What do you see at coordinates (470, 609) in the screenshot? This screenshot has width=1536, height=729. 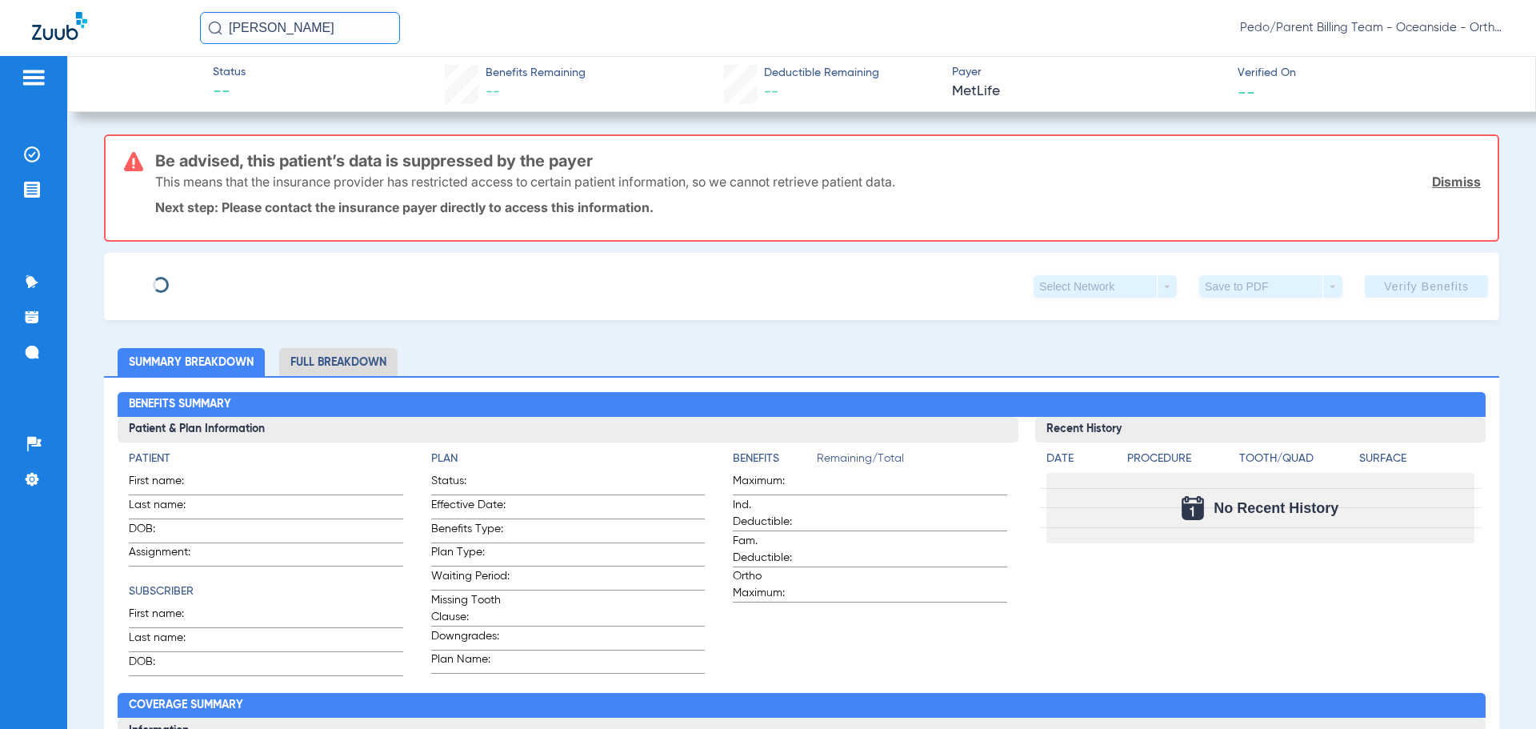 I see `span: Missing Tooth Clause:` at bounding box center [470, 609].